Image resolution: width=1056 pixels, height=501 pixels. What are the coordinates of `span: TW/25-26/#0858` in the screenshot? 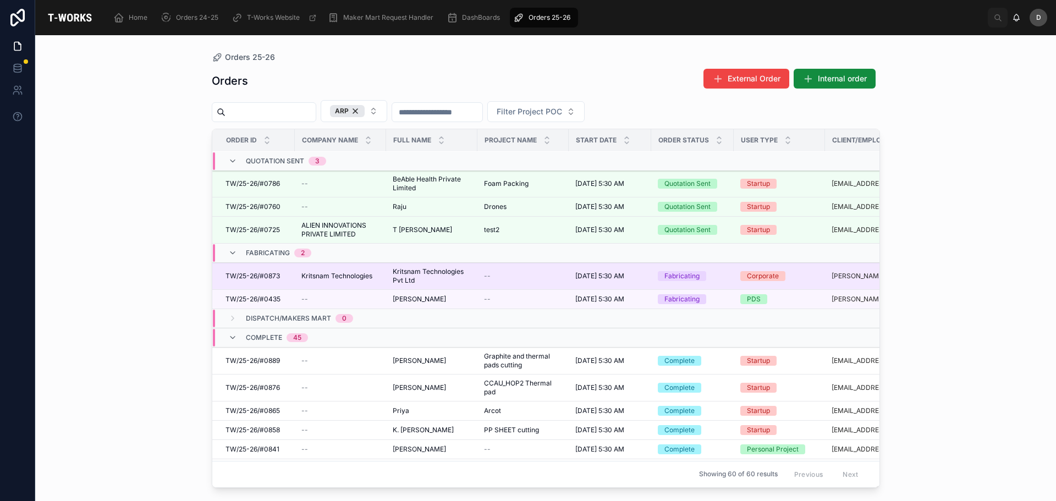 It's located at (252, 430).